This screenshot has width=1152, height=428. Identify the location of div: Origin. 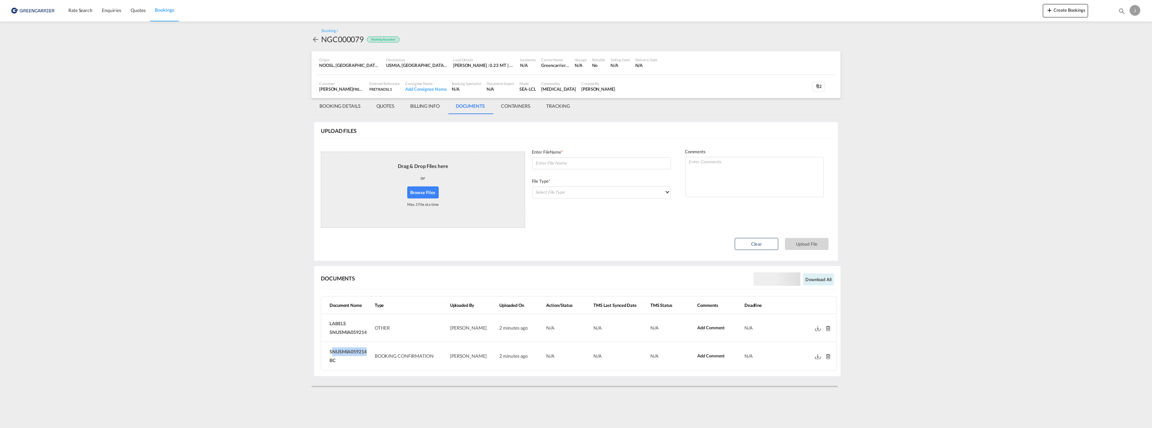
(350, 60).